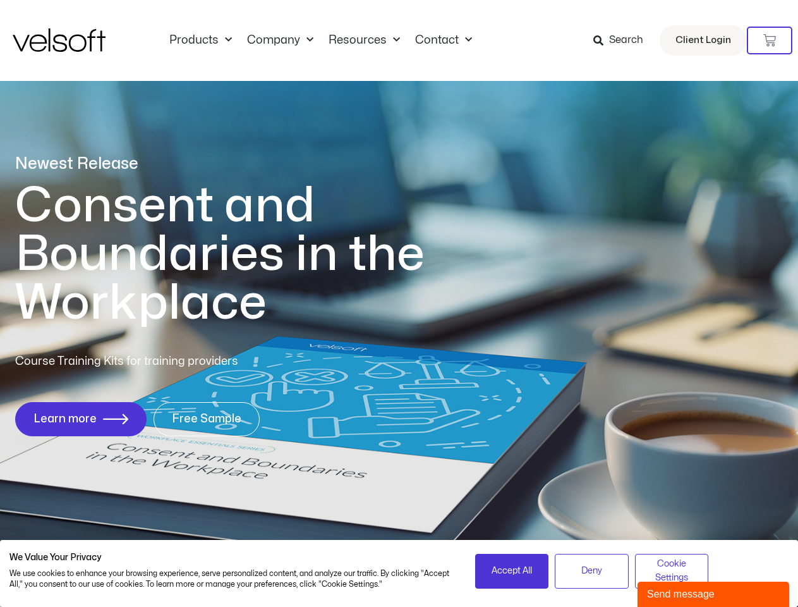 The image size is (798, 607). Describe the element at coordinates (76, 15) in the screenshot. I see `div: Send message` at that location.